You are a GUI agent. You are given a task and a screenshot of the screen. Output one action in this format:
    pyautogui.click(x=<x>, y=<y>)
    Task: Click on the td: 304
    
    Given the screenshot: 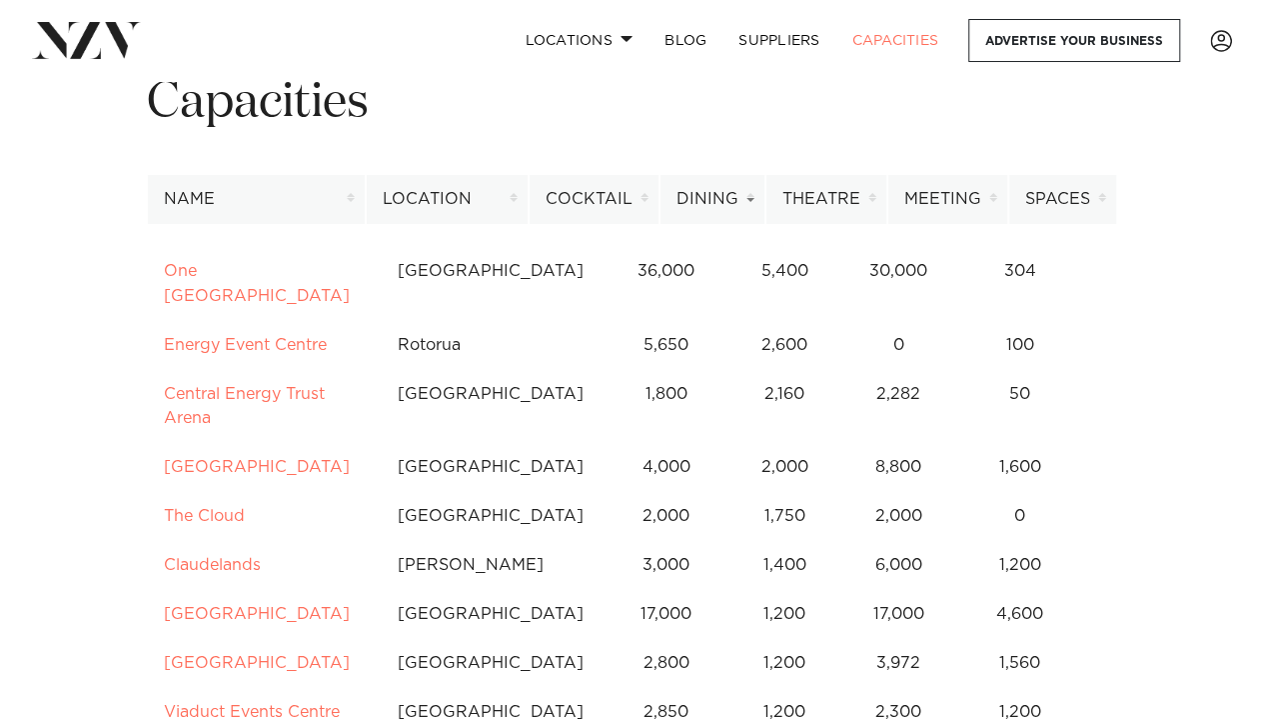 What is the action you would take?
    pyautogui.click(x=1020, y=284)
    